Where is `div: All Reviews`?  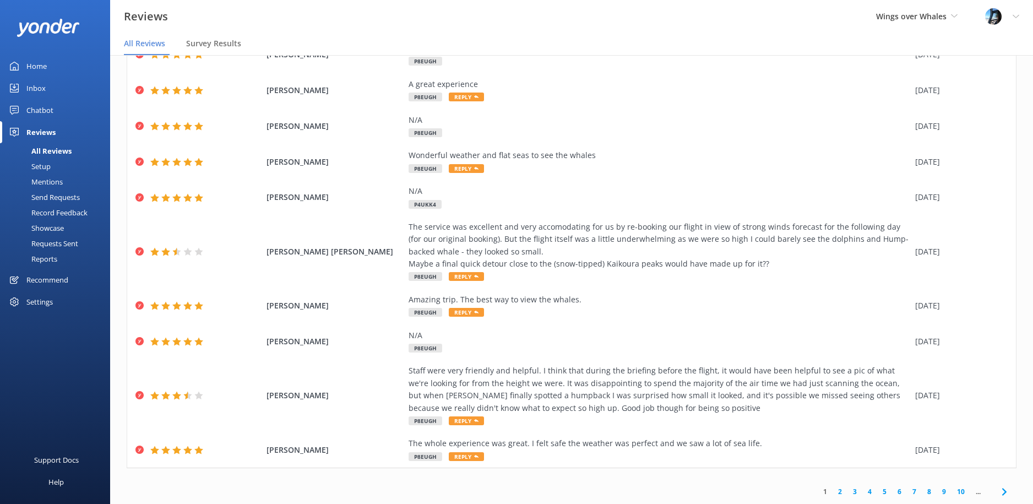 div: All Reviews is located at coordinates (39, 151).